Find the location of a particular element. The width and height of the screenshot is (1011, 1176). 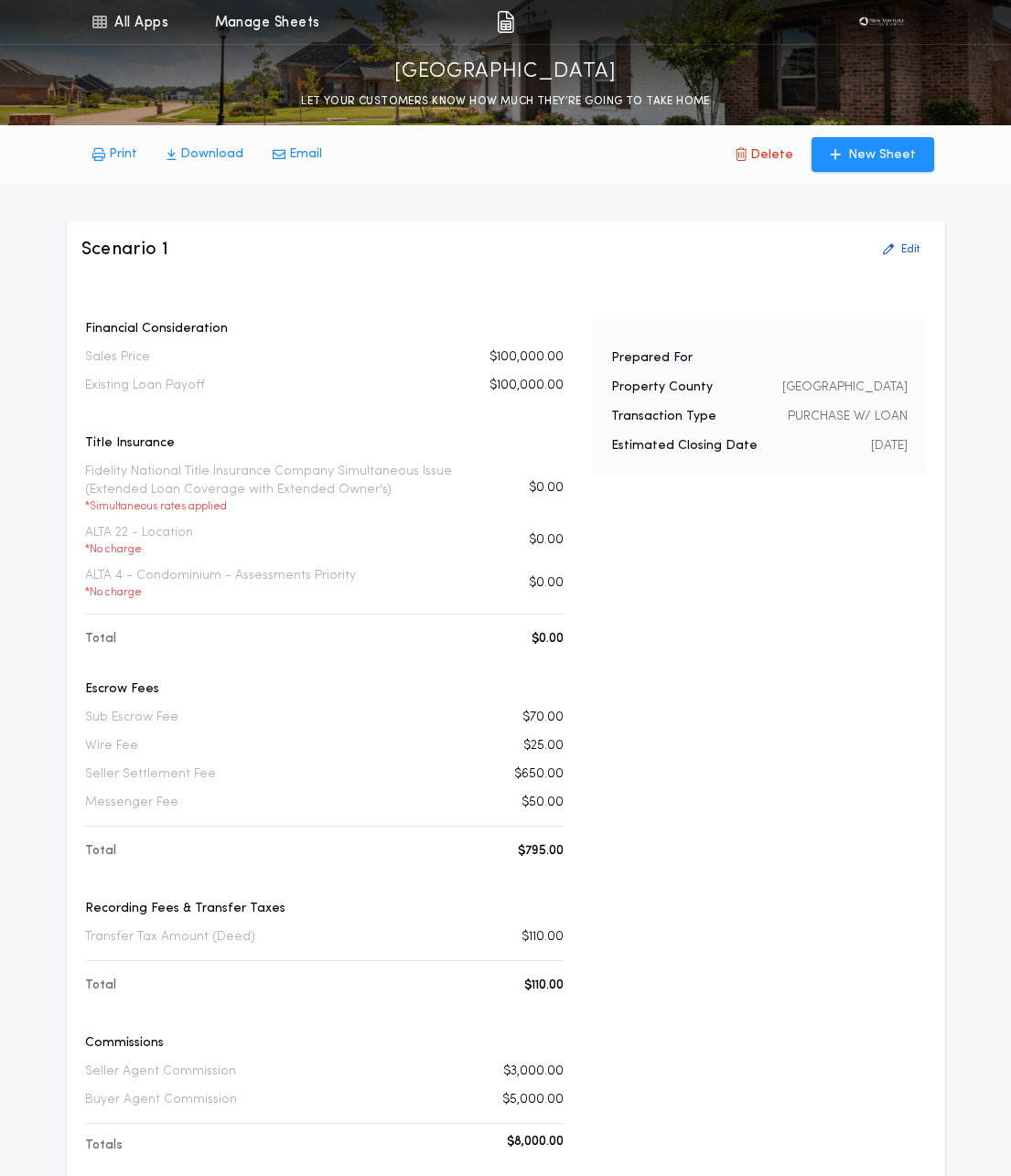

p: Totals is located at coordinates (103, 1146).